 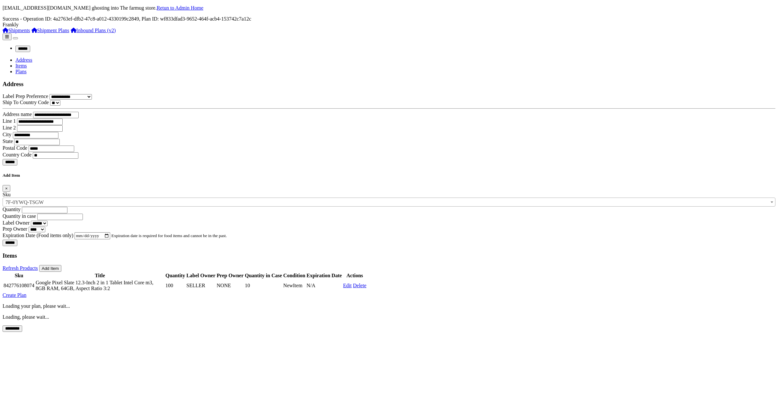 What do you see at coordinates (230, 286) in the screenshot?
I see `td: NONE` at bounding box center [230, 286].